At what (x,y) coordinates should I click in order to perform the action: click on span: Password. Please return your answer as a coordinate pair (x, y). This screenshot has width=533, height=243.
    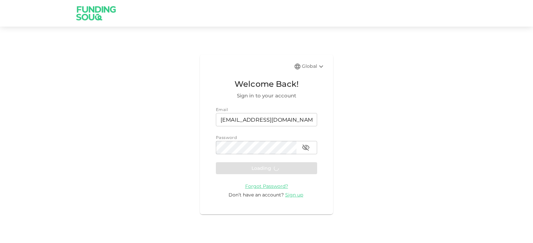
    Looking at the image, I should click on (226, 138).